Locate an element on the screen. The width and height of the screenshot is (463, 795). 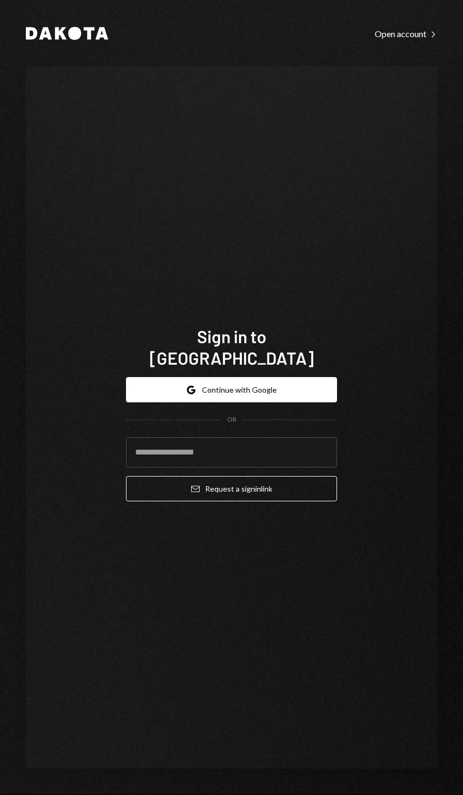
a: Open account is located at coordinates (406, 33).